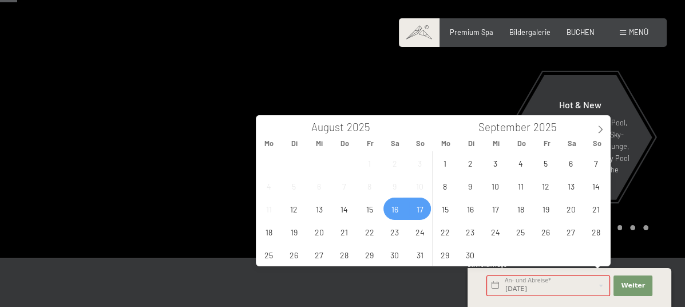 The height and width of the screenshot is (307, 685). I want to click on div: Carousel Page 7, so click(633, 227).